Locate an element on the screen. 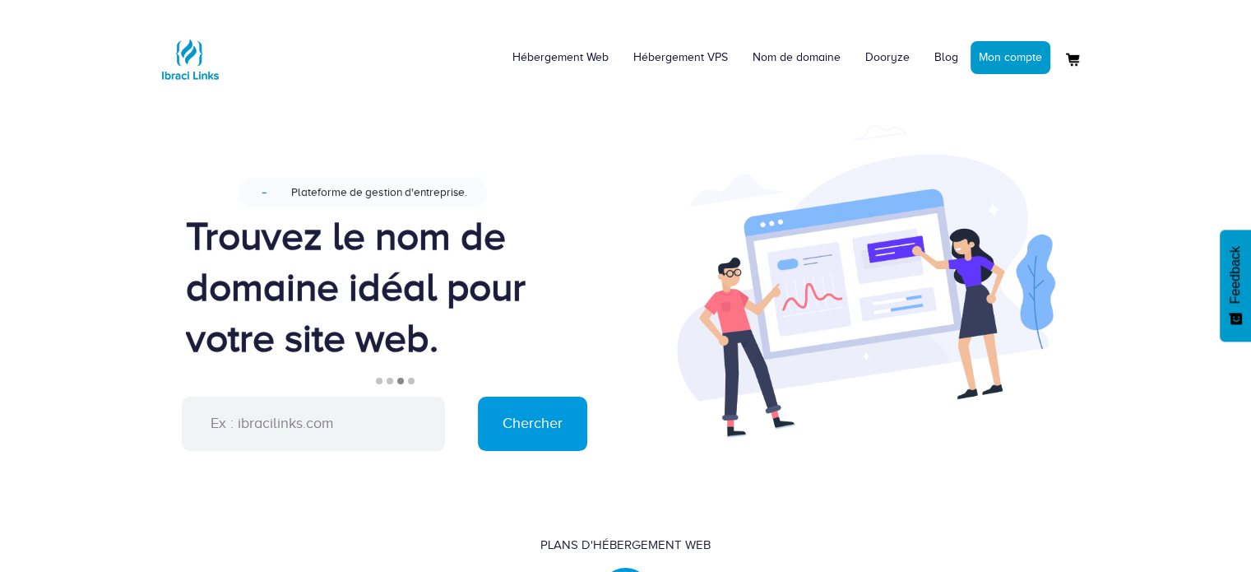  span: Plateforme de gestion d'entreprise. is located at coordinates (378, 192).